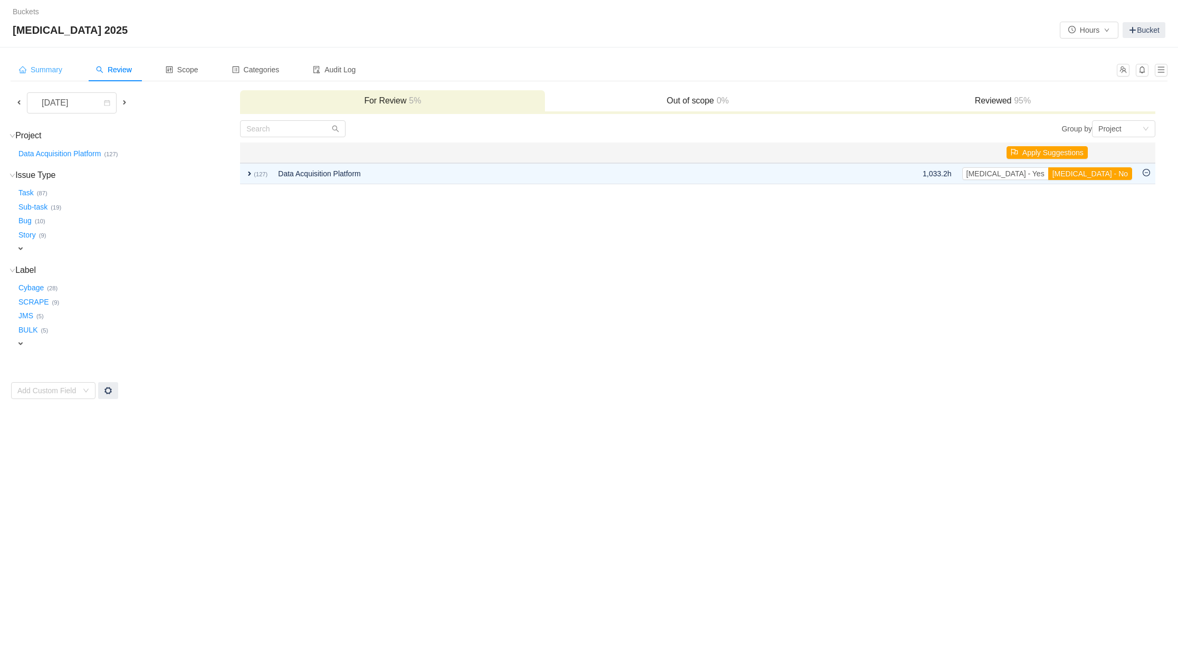 Image resolution: width=1178 pixels, height=645 pixels. Describe the element at coordinates (927, 129) in the screenshot. I see `div: Group by` at that location.